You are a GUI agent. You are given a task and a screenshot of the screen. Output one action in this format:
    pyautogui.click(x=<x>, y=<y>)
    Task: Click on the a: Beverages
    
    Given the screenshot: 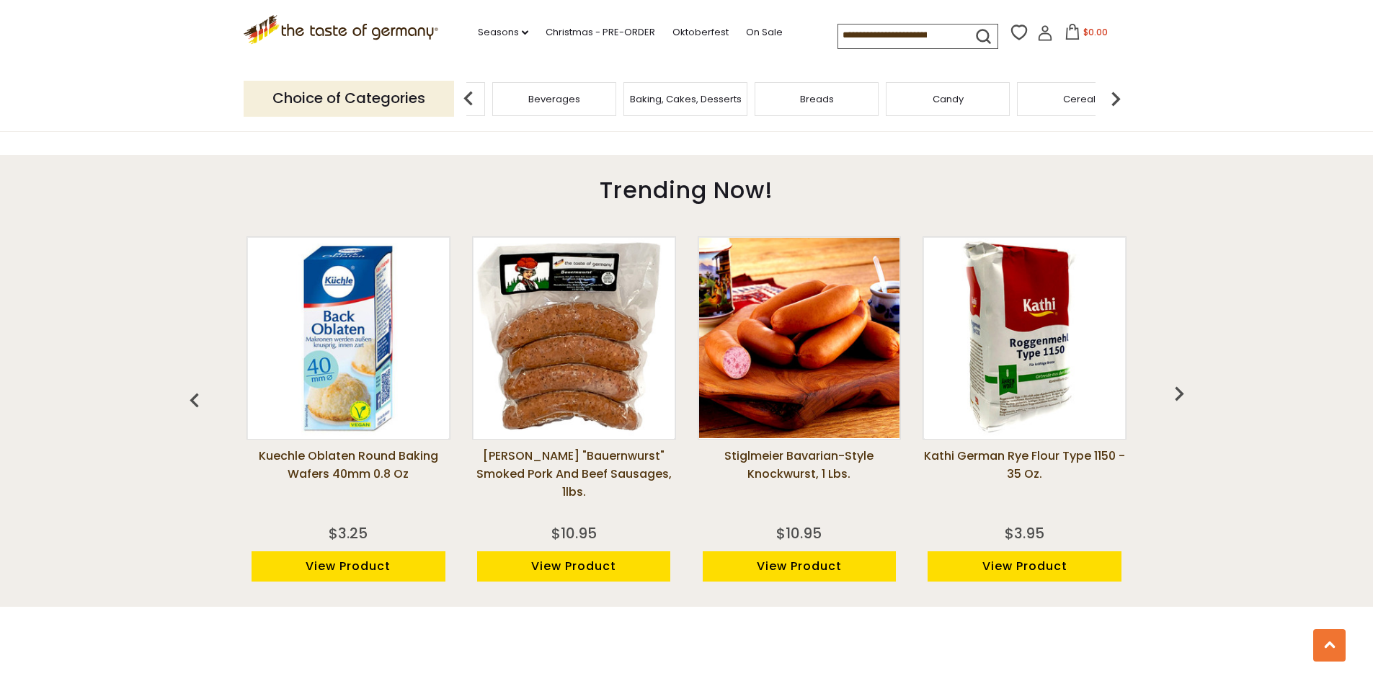 What is the action you would take?
    pyautogui.click(x=554, y=99)
    